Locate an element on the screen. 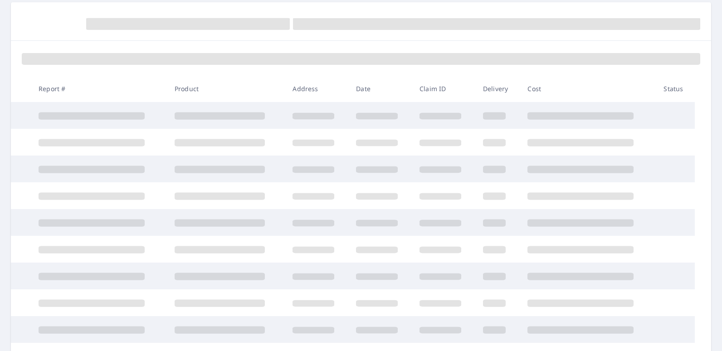 The height and width of the screenshot is (351, 722). th: Delivery is located at coordinates (498, 88).